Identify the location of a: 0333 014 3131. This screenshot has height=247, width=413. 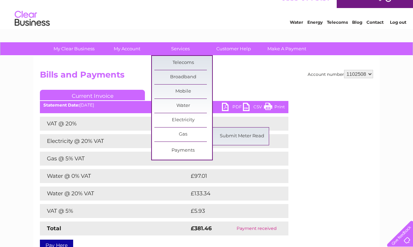
(305, 8).